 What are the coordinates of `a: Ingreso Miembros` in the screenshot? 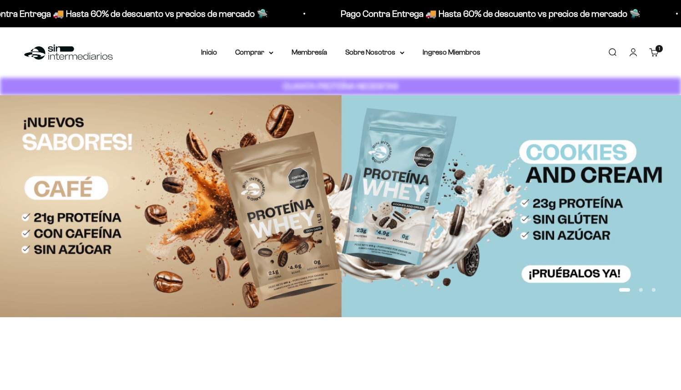 It's located at (451, 52).